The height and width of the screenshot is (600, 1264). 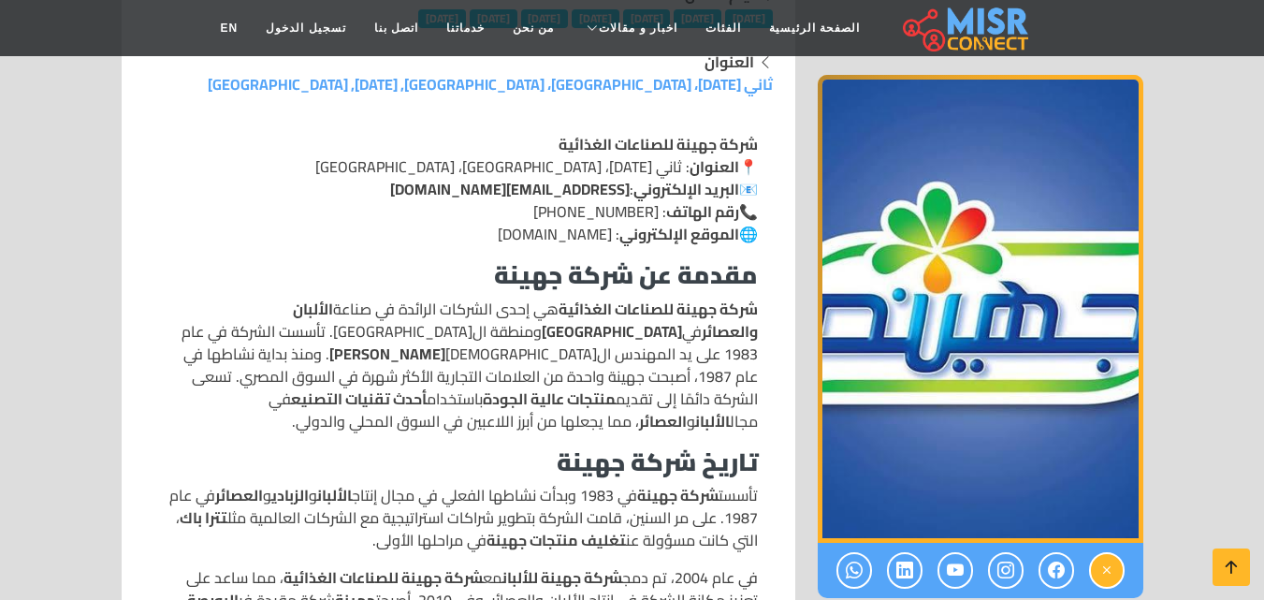 I want to click on strong: تاريخ شركة جهينة, so click(x=657, y=461).